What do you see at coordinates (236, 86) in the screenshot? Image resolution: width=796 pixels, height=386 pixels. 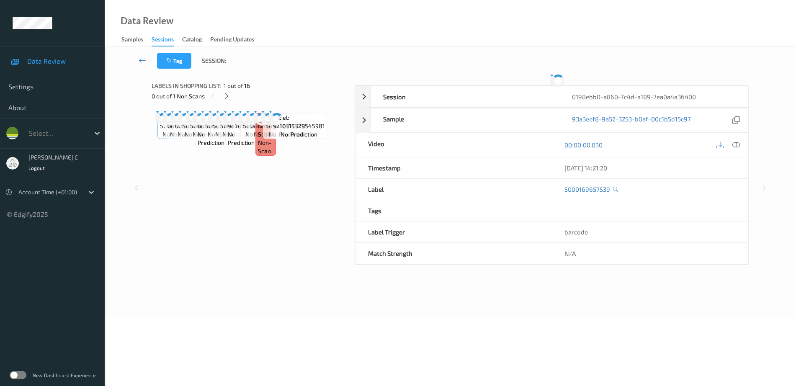 I see `span: 1 out of 16` at bounding box center [236, 86].